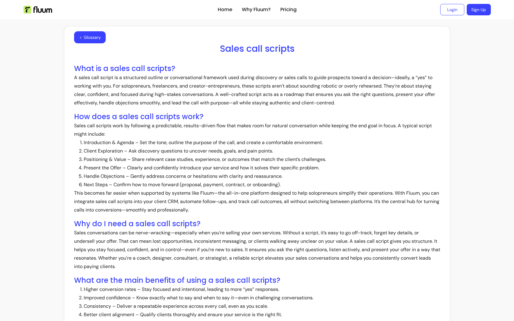 The image size is (514, 321). Describe the element at coordinates (38, 10) in the screenshot. I see `img: Fluum Logo` at that location.